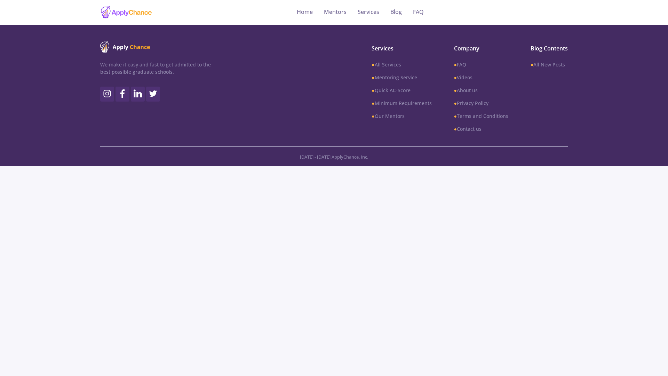 The image size is (668, 376). I want to click on span: Company, so click(481, 48).